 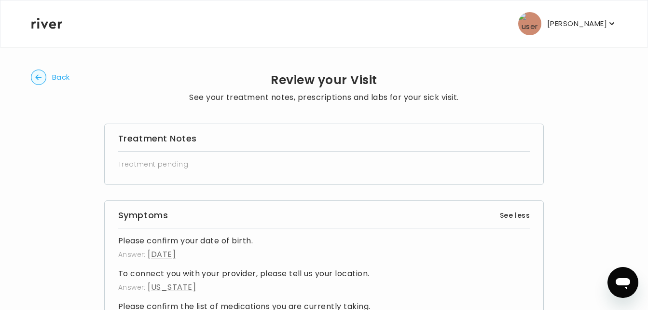 I want to click on h3: Treatment Notes, so click(x=324, y=138).